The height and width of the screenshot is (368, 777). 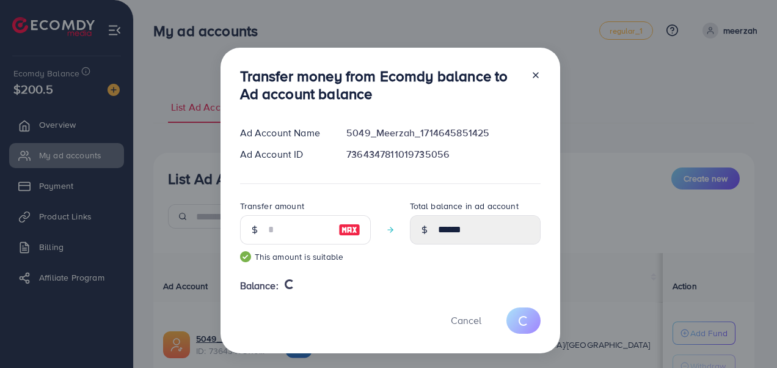 What do you see at coordinates (245, 256) in the screenshot?
I see `img: guide` at bounding box center [245, 256].